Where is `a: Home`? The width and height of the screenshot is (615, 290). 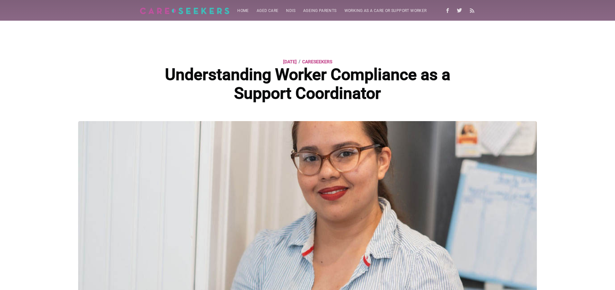
a: Home is located at coordinates (243, 11).